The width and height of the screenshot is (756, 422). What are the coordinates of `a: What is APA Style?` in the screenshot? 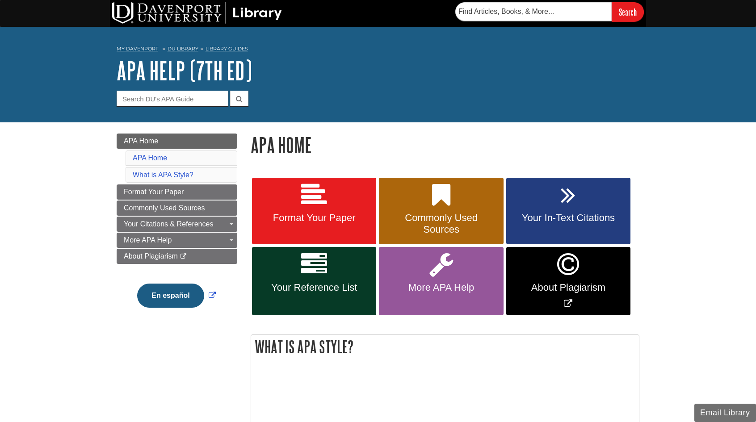 It's located at (163, 175).